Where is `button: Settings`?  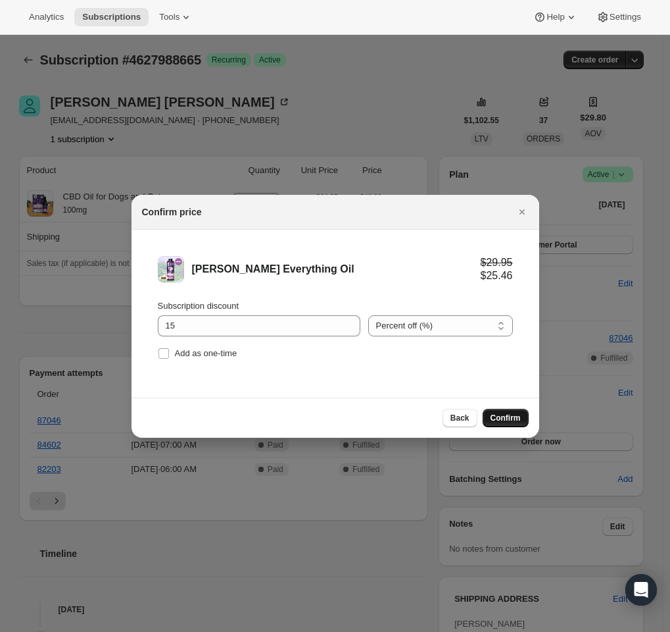
button: Settings is located at coordinates (619, 17).